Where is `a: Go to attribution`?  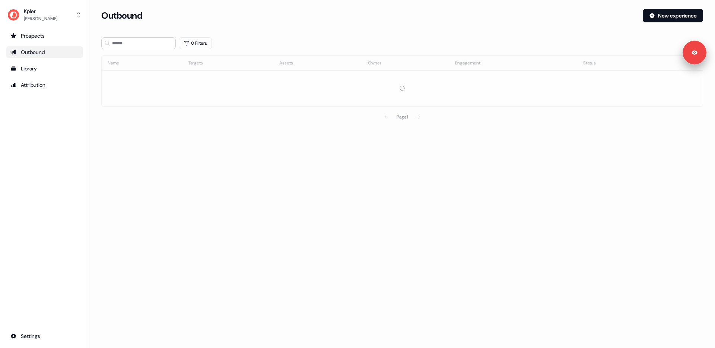 a: Go to attribution is located at coordinates (44, 85).